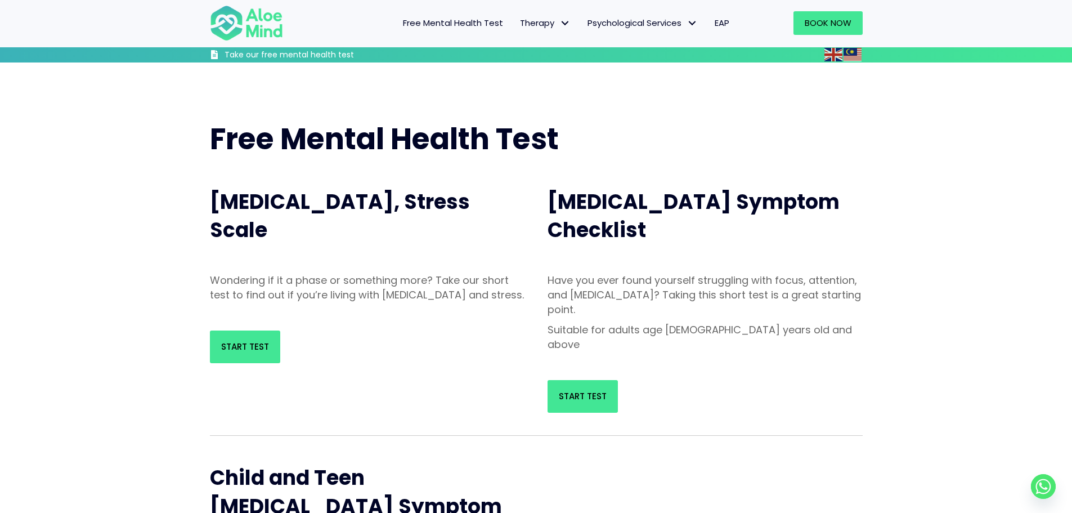 Image resolution: width=1072 pixels, height=513 pixels. What do you see at coordinates (319, 55) in the screenshot?
I see `h3: Take our free mental health test` at bounding box center [319, 55].